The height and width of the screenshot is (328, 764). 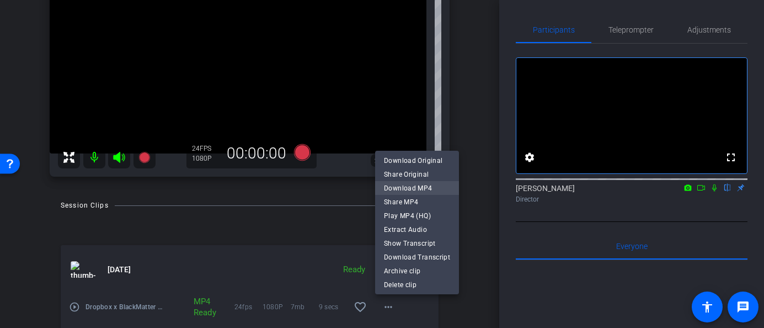 I want to click on span: Show Transcript, so click(x=417, y=243).